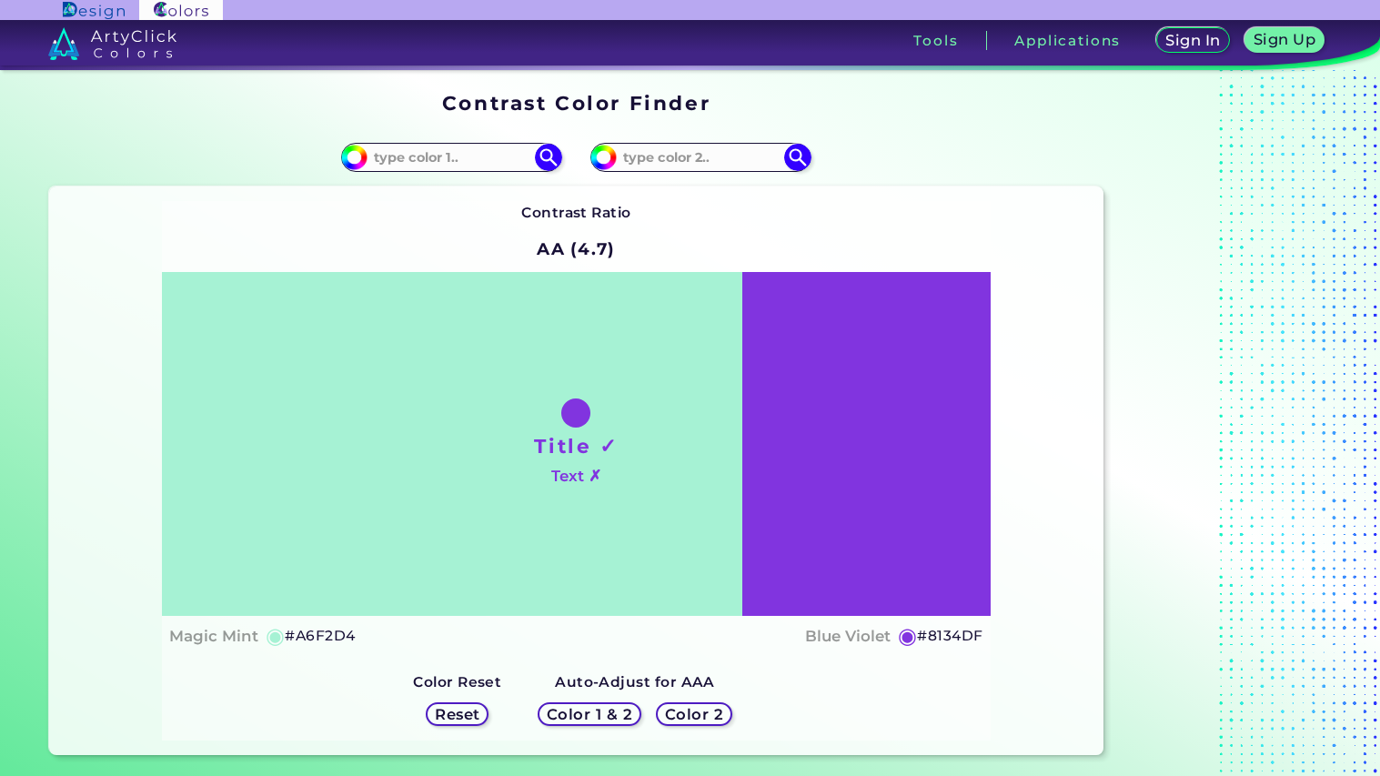 The height and width of the screenshot is (776, 1380). Describe the element at coordinates (1285, 40) in the screenshot. I see `h5: Sign Up` at that location.